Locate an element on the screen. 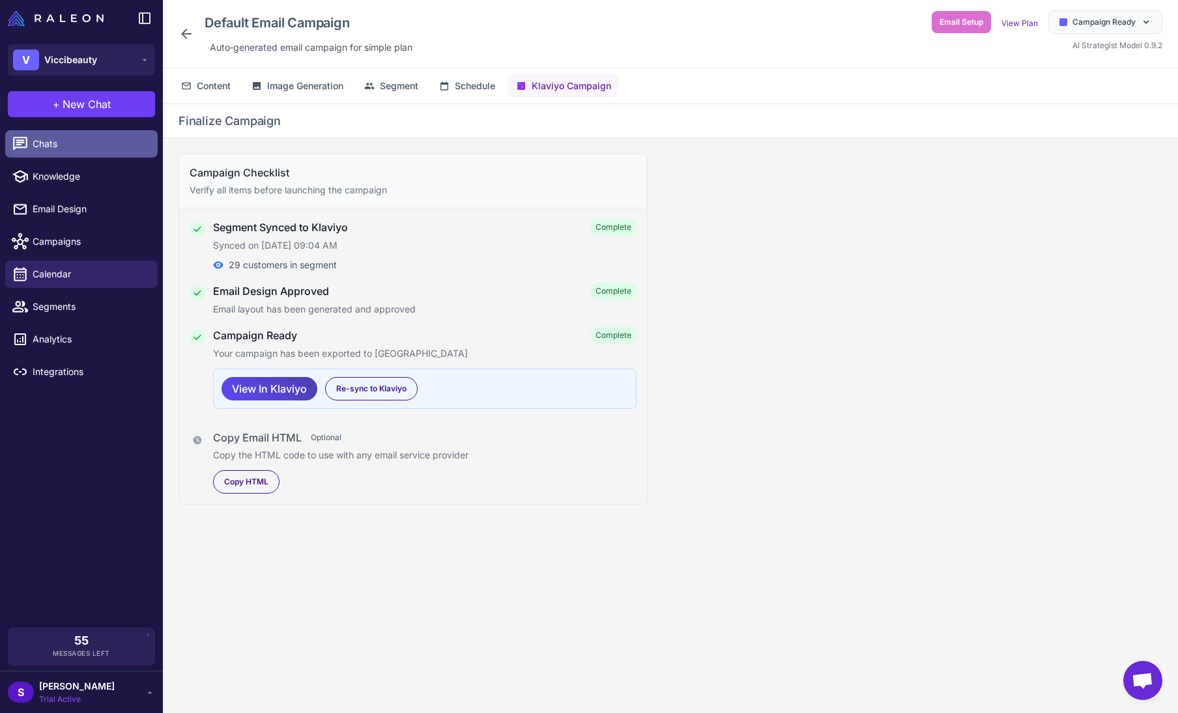 This screenshot has width=1178, height=713. a: Segments is located at coordinates (81, 307).